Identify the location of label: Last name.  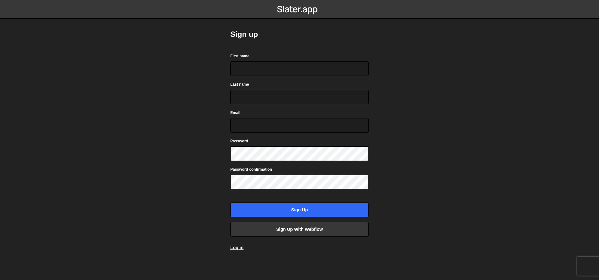
(239, 84).